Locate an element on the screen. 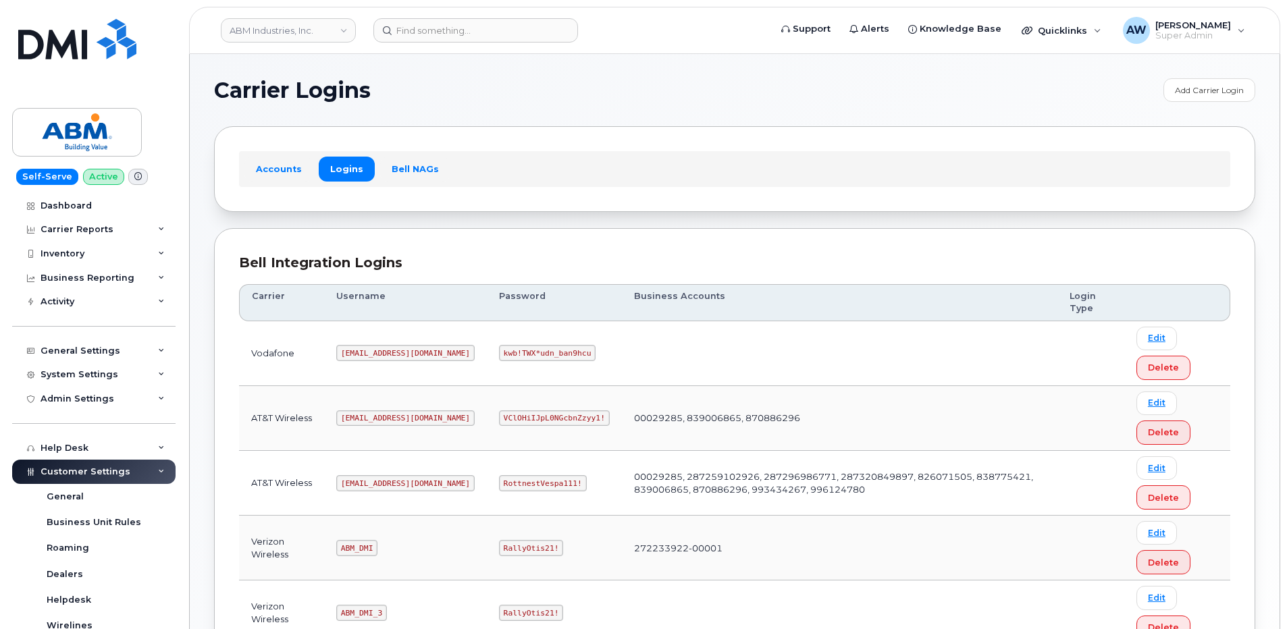 This screenshot has width=1287, height=629. th: Username is located at coordinates (405, 303).